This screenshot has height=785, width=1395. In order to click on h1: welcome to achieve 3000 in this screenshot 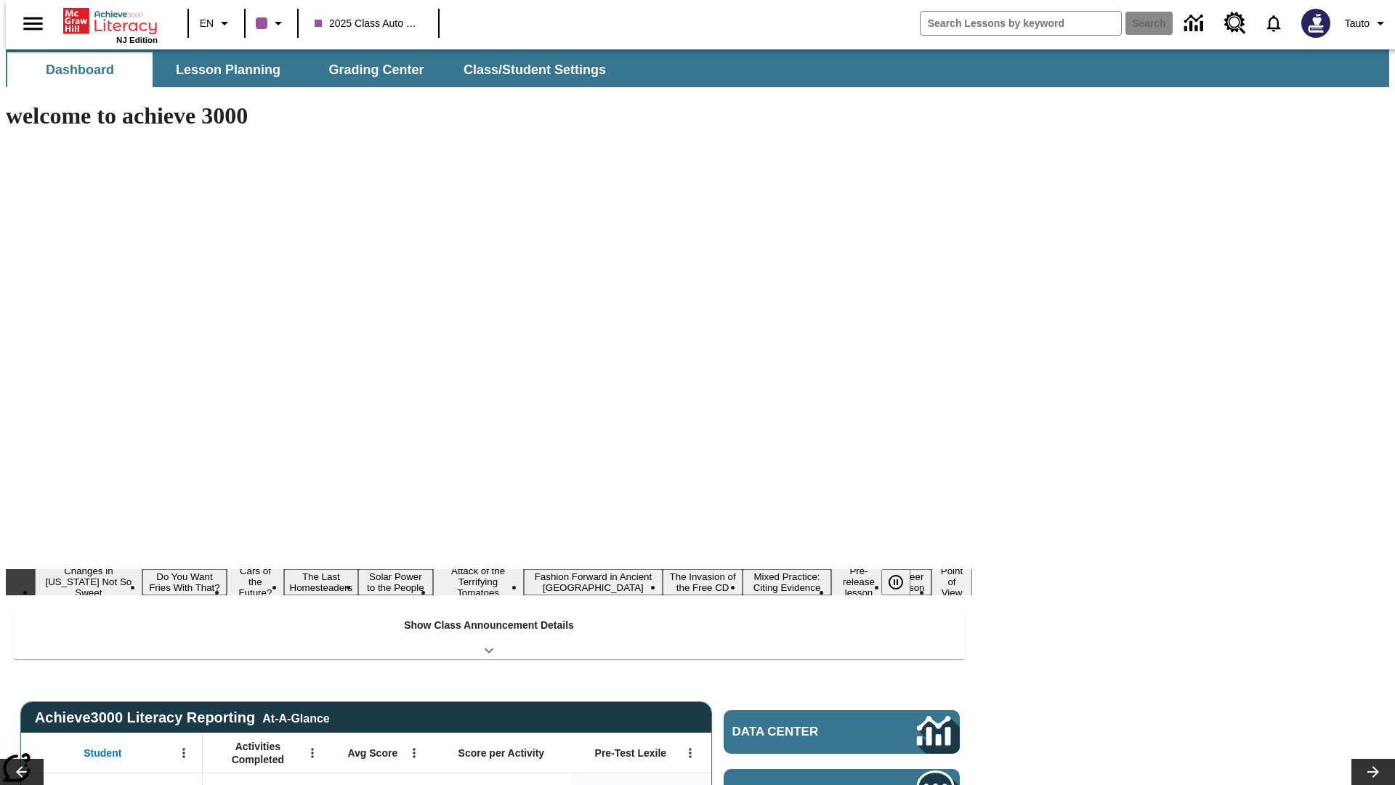, I will do `click(489, 116)`.